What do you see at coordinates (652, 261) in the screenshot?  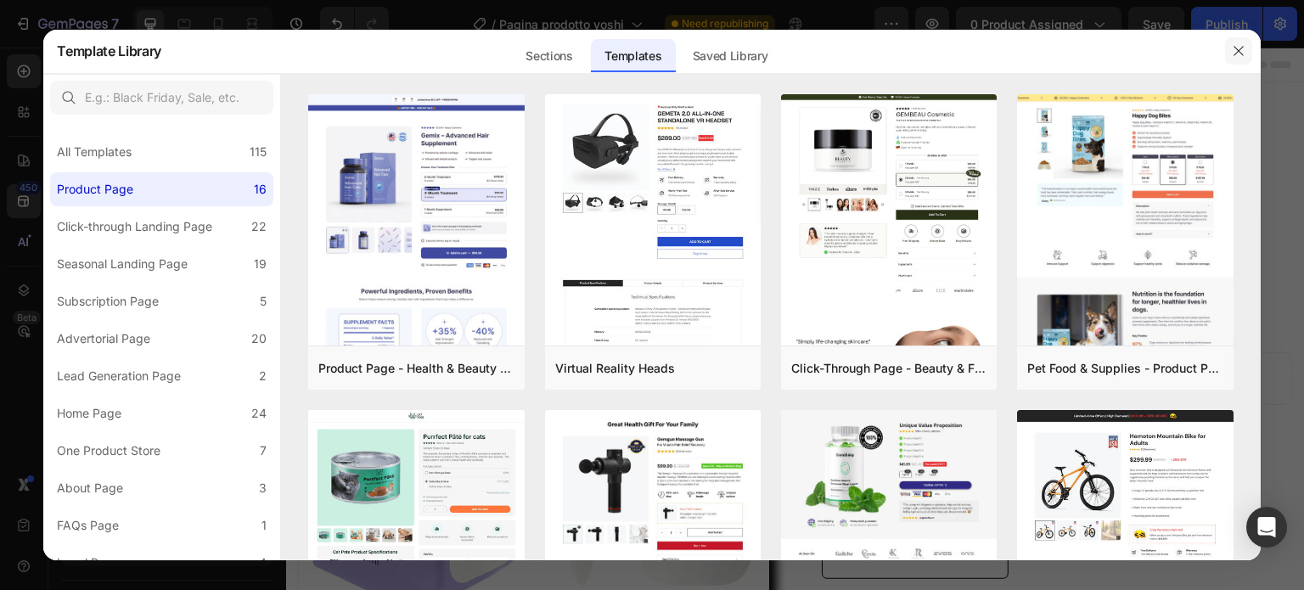 I see `p: No compare price` at bounding box center [652, 261].